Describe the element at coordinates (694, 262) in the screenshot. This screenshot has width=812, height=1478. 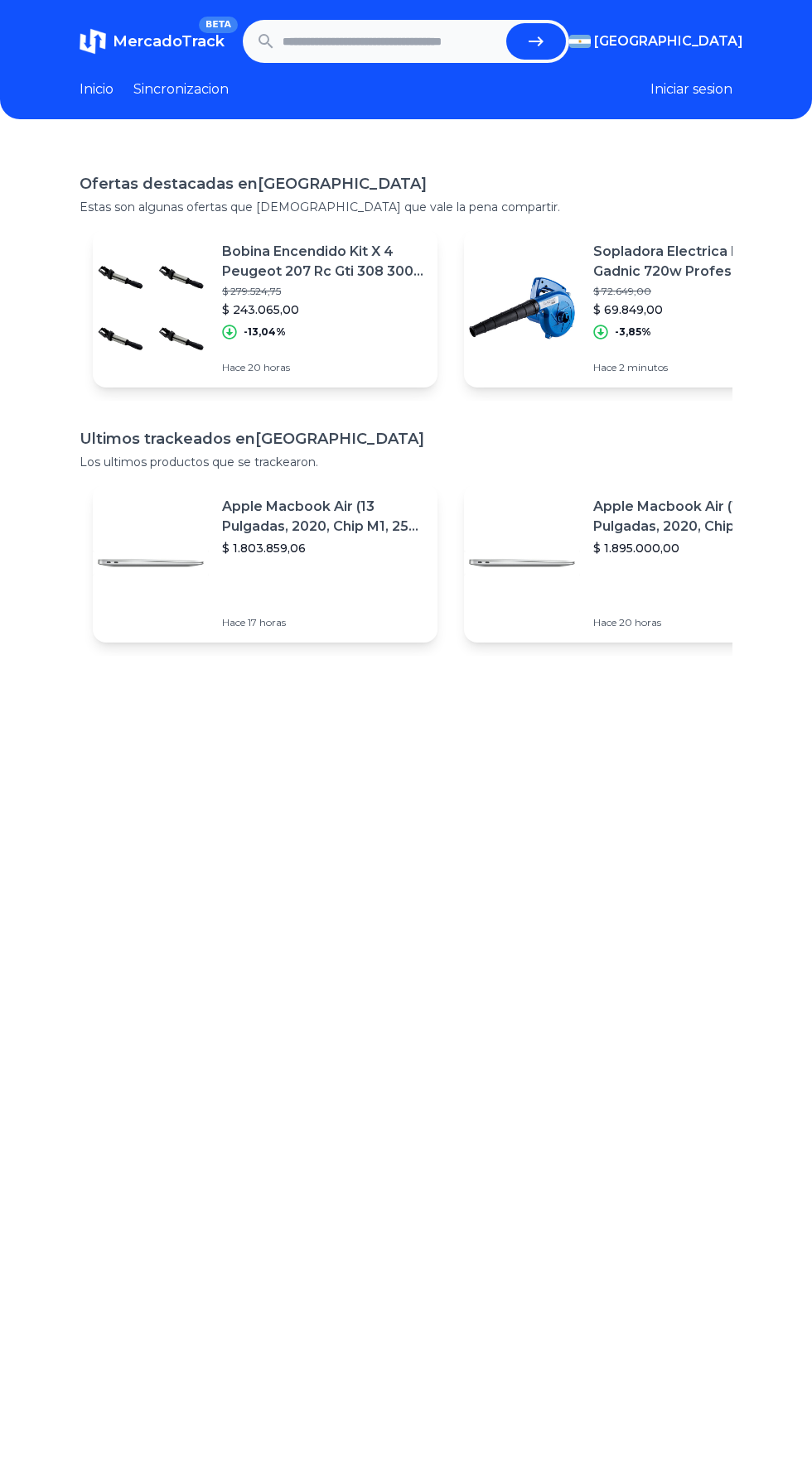
I see `p: Sopladora Electrica Portátil Gadnic 720w Profesional Color Azul` at that location.